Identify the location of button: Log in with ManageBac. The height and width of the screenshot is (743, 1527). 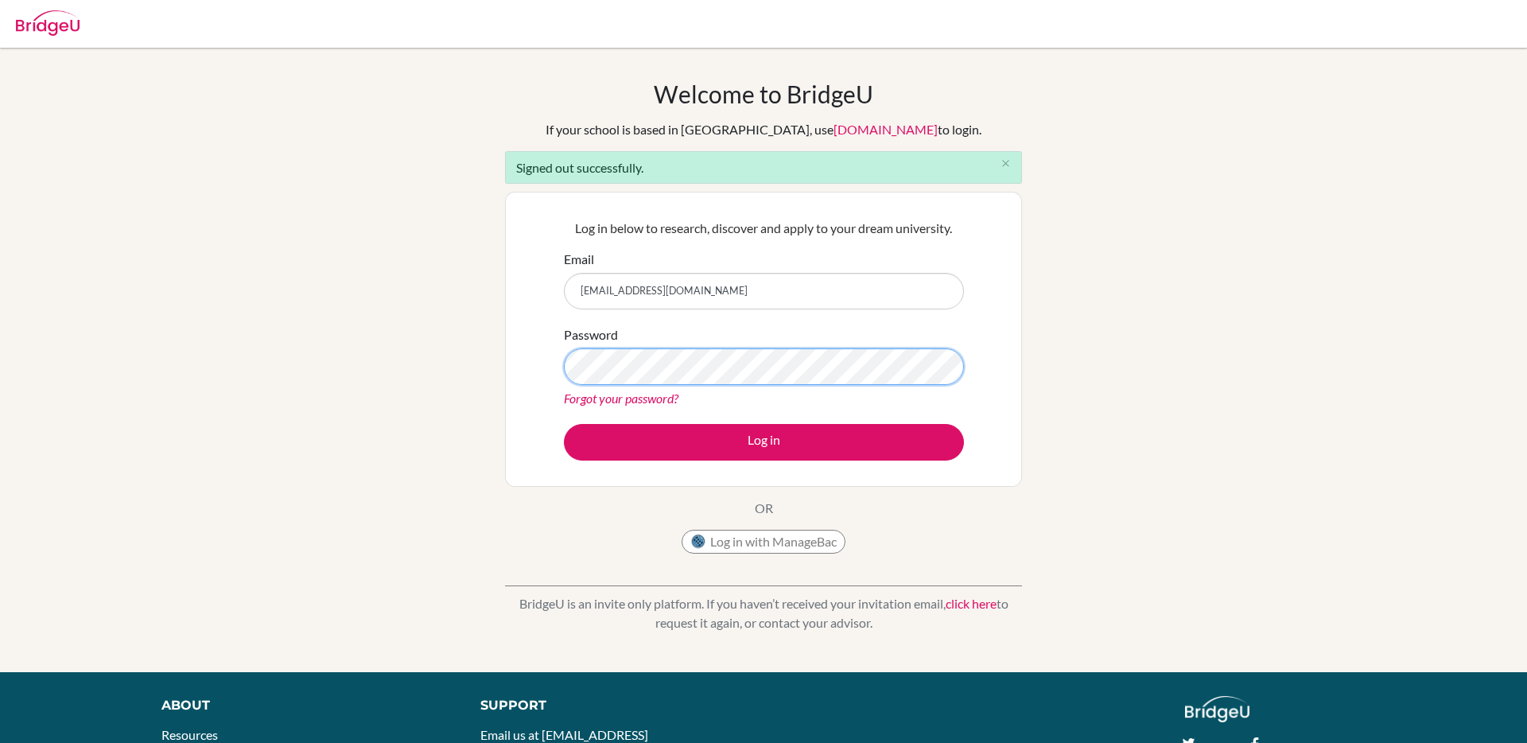
(763, 542).